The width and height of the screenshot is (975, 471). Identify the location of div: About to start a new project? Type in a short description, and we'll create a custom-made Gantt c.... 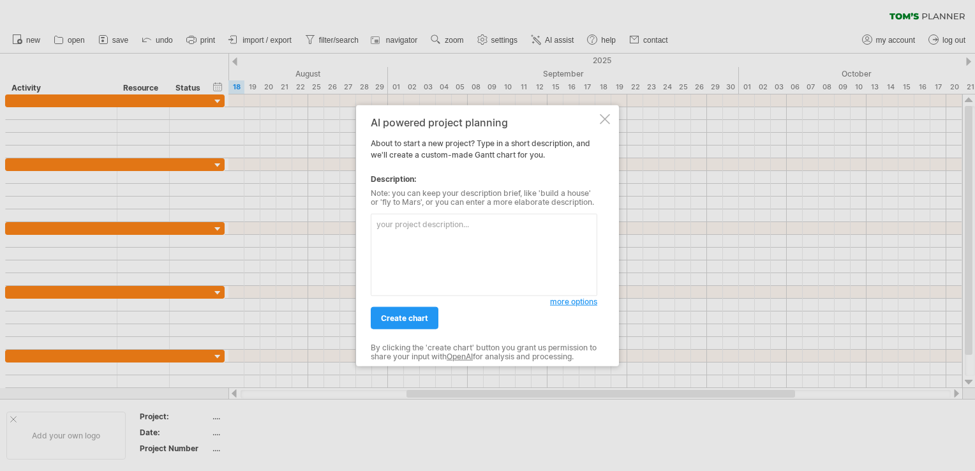
(484, 236).